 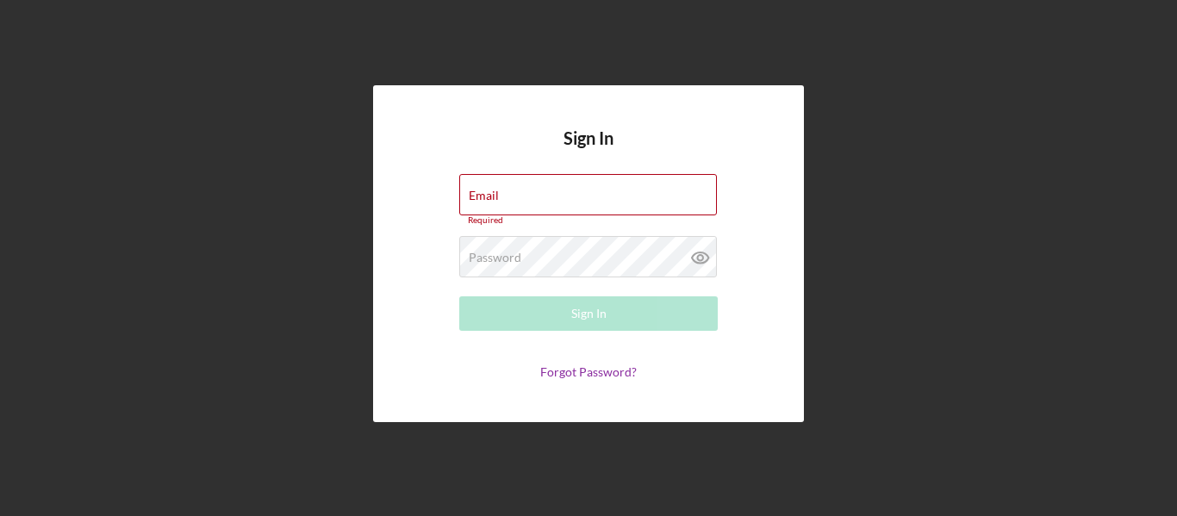 What do you see at coordinates (588, 314) in the screenshot?
I see `div: Sign In` at bounding box center [588, 314].